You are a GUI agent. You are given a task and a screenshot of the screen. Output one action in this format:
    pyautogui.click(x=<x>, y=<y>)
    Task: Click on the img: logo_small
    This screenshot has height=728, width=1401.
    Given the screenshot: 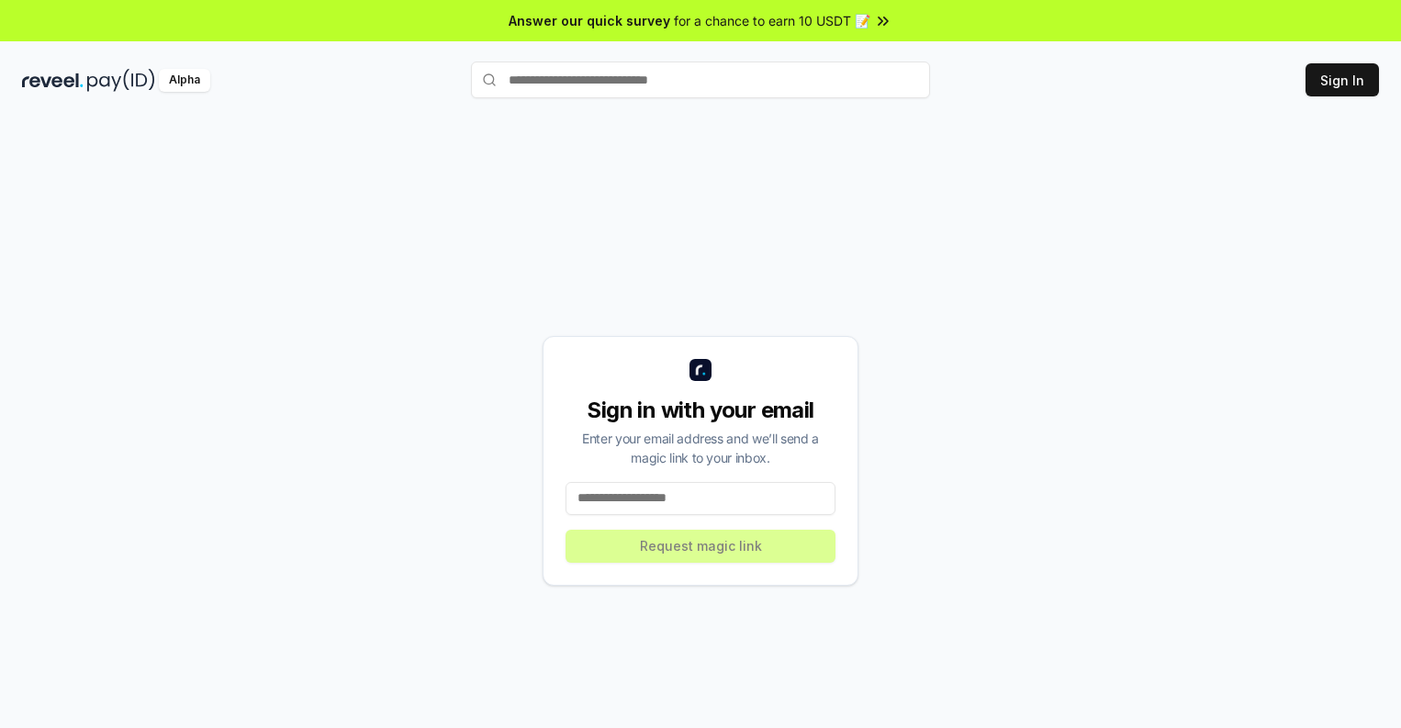 What is the action you would take?
    pyautogui.click(x=701, y=370)
    